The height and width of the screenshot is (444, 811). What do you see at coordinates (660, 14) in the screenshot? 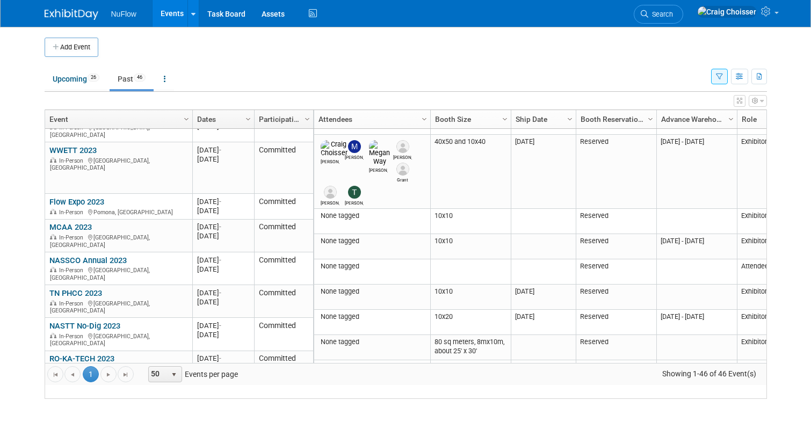
I see `span: Search` at bounding box center [660, 14].